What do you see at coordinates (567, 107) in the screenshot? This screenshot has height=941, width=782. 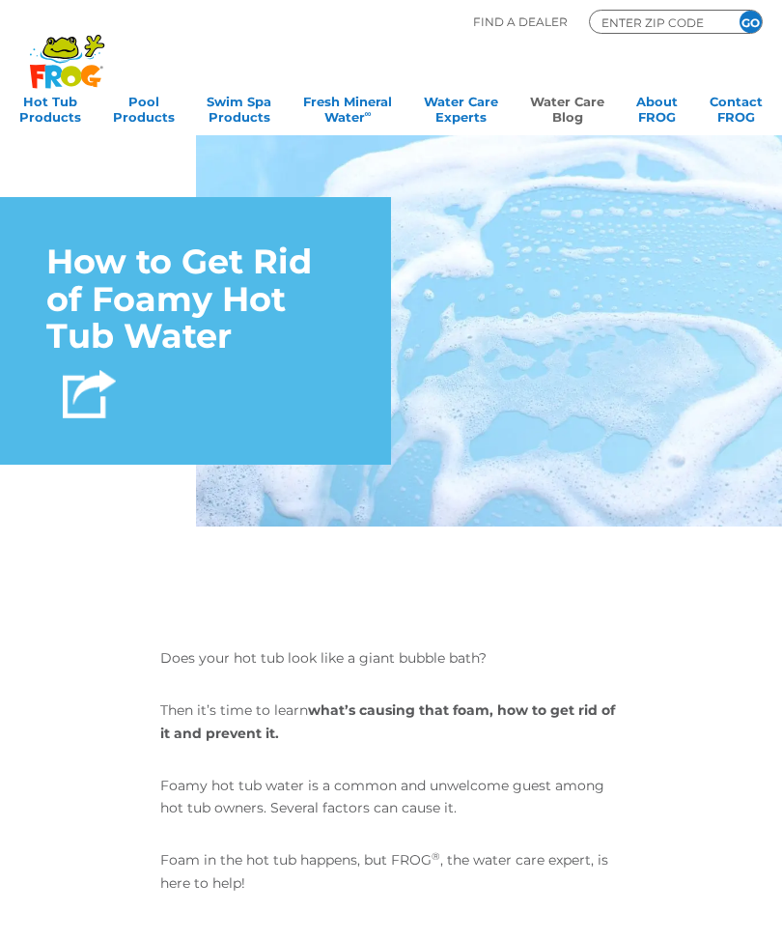 I see `a: Water CareBlog` at bounding box center [567, 107].